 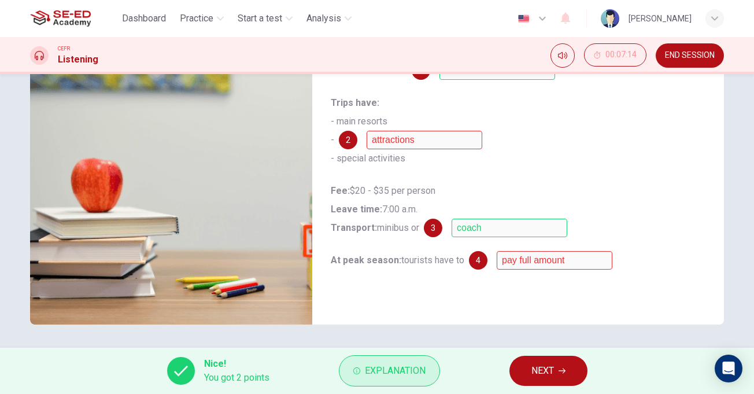 I want to click on input: coach;, so click(x=510, y=228).